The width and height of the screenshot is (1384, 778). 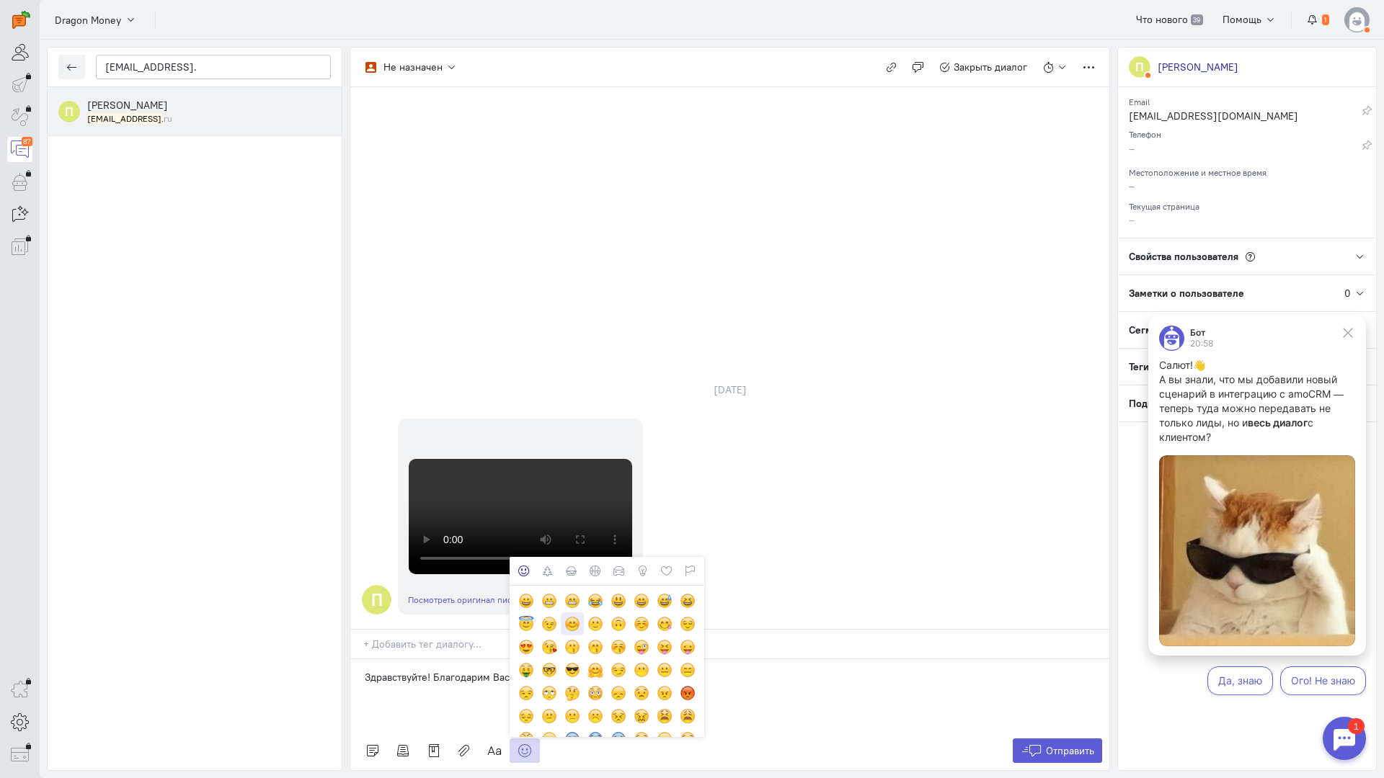 What do you see at coordinates (130, 118) in the screenshot?
I see `small: x4ip4ik@yandex.ru` at bounding box center [130, 118].